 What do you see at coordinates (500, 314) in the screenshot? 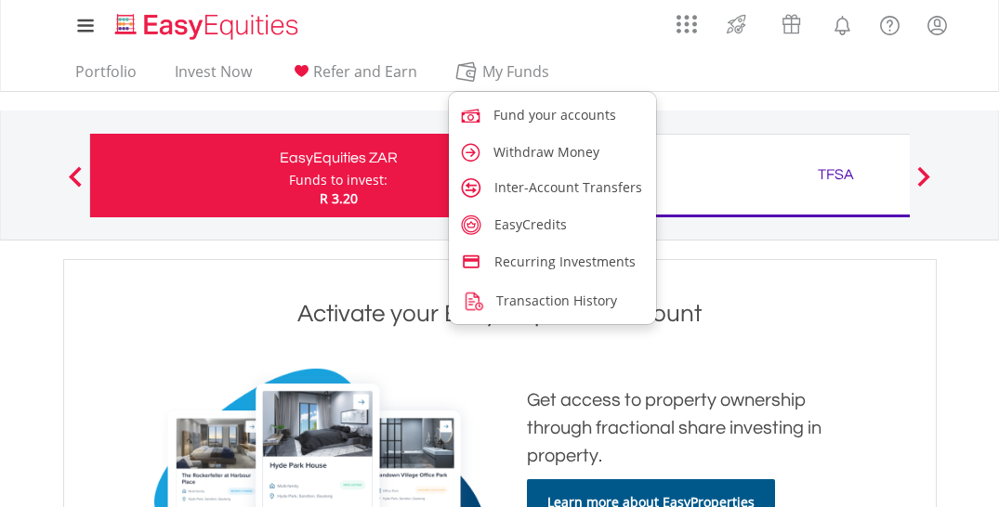
I see `h1: Activate your EasyProperties account` at bounding box center [500, 314].